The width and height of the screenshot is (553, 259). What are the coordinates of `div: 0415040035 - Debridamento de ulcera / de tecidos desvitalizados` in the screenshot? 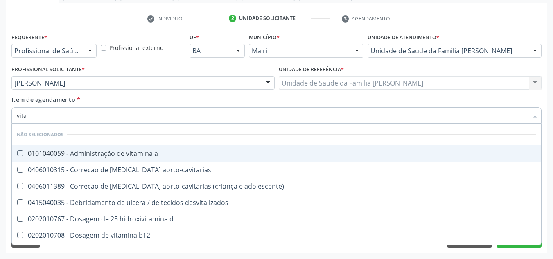 It's located at (276, 202).